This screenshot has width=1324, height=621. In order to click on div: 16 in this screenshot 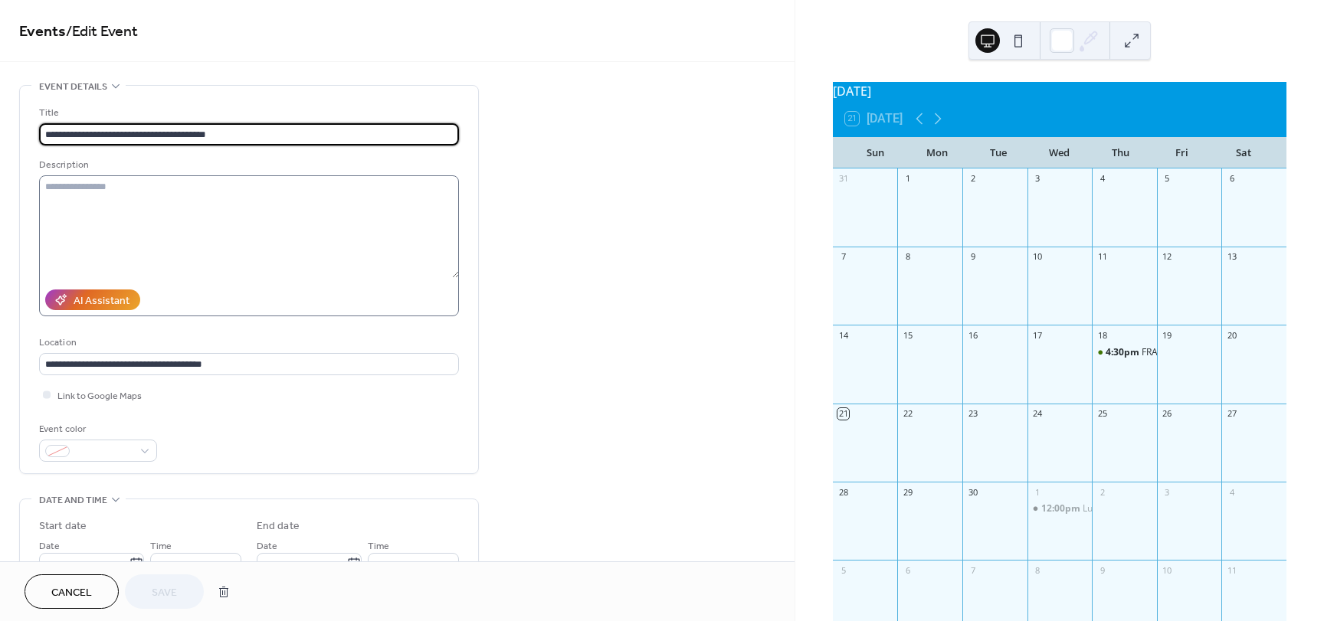, I will do `click(972, 335)`.